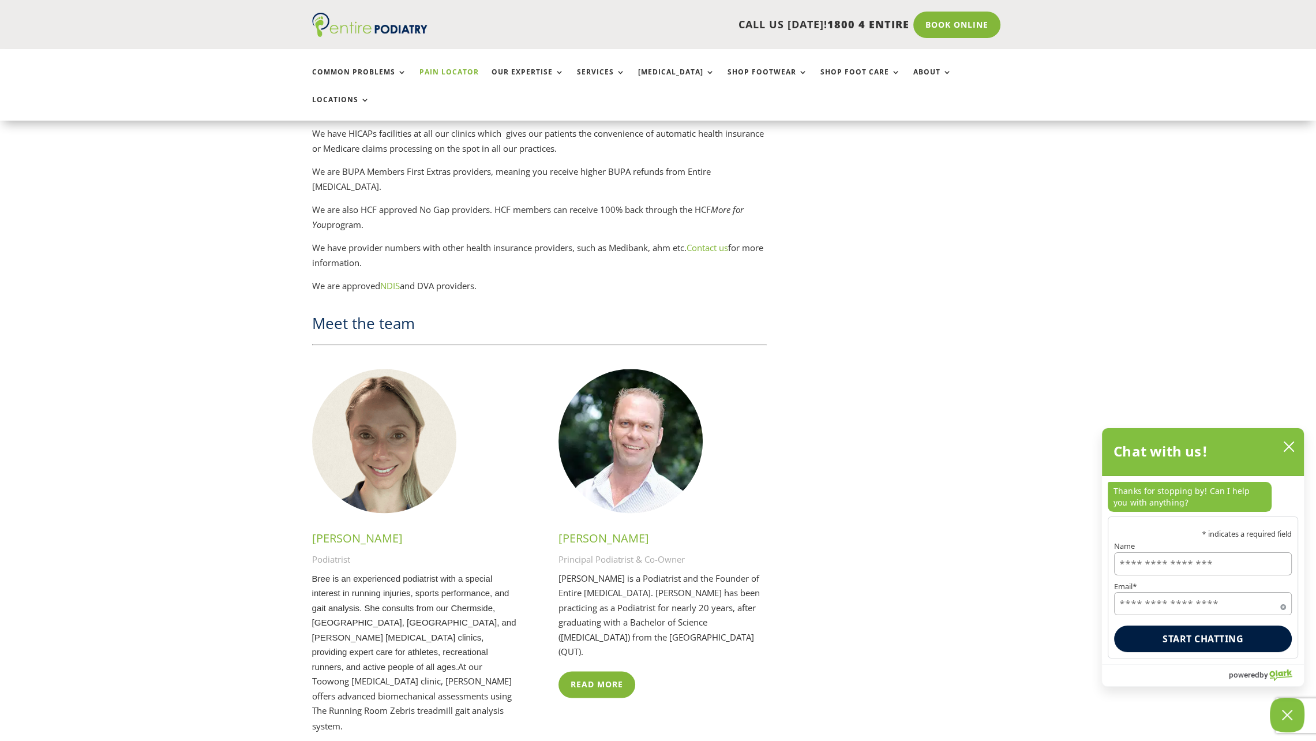 Image resolution: width=1316 pixels, height=741 pixels. I want to click on input: Email, so click(1203, 603).